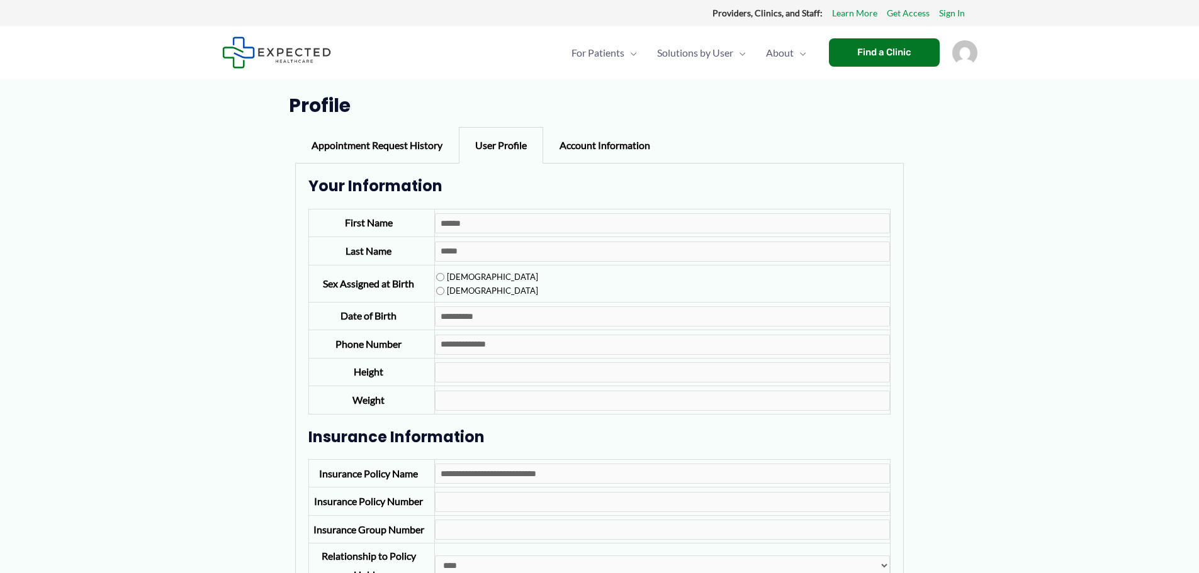 The width and height of the screenshot is (1199, 573). What do you see at coordinates (855, 13) in the screenshot?
I see `a: Learn More` at bounding box center [855, 13].